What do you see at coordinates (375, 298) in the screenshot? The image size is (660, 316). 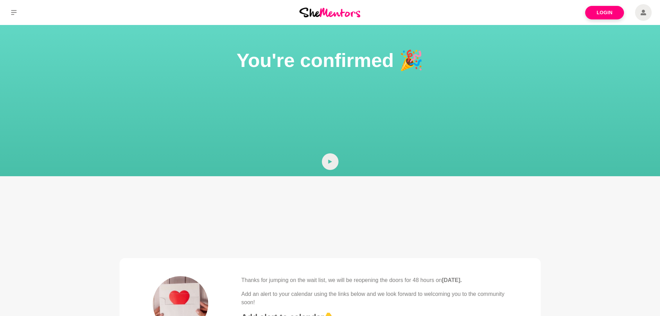 I see `p: Add an alert to your calendar using the links below and we look forward to welcoming you to the c...` at bounding box center [375, 298].